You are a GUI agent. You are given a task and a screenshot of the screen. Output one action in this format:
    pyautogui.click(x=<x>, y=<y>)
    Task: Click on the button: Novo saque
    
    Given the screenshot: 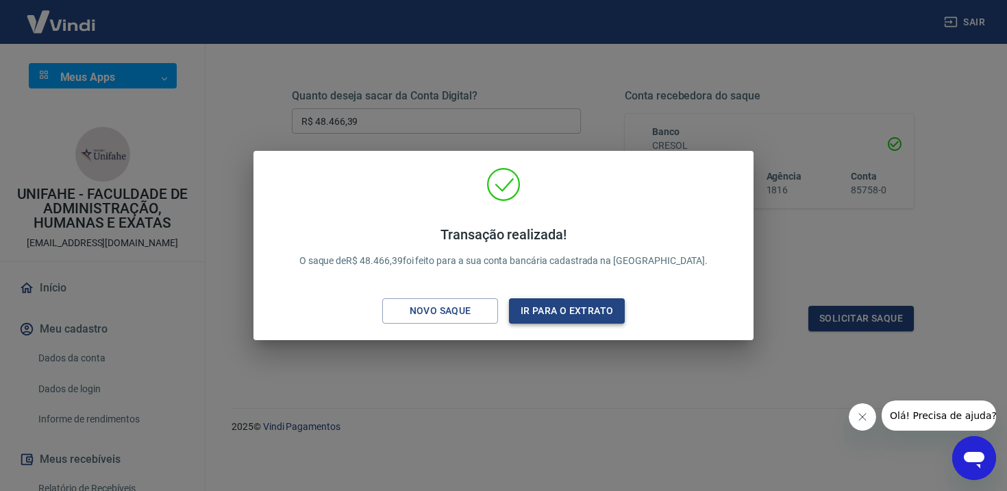 What is the action you would take?
    pyautogui.click(x=440, y=310)
    